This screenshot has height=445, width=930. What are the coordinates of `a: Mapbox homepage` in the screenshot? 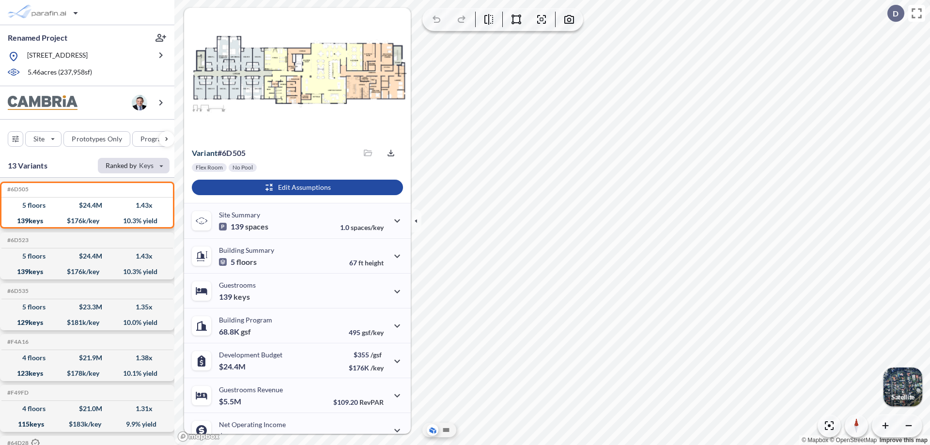 It's located at (199, 437).